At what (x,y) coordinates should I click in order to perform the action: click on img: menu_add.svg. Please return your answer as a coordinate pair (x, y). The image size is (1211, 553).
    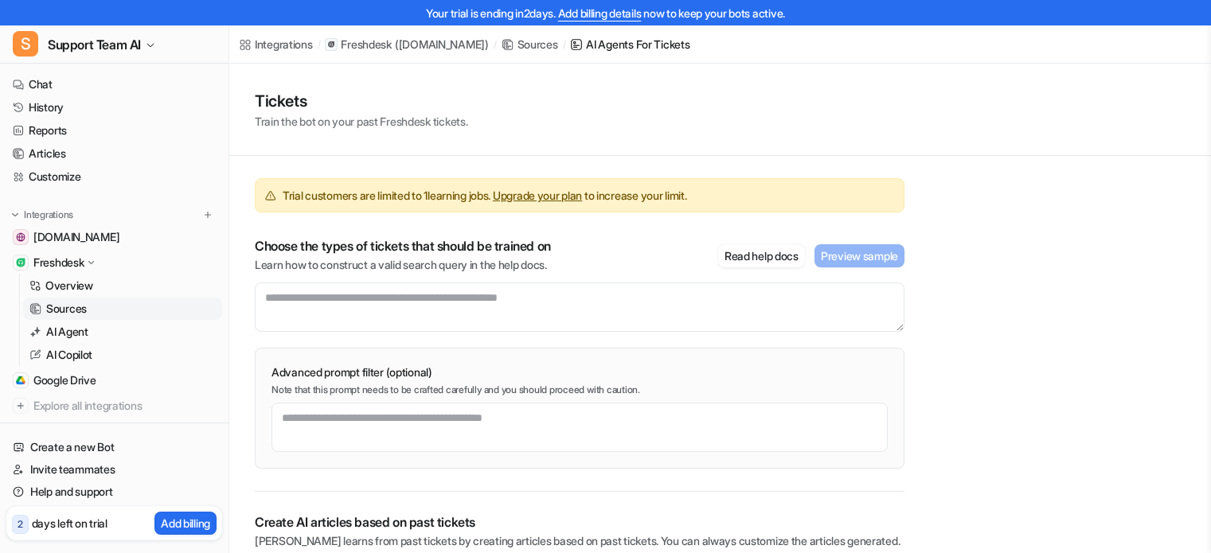
    Looking at the image, I should click on (208, 215).